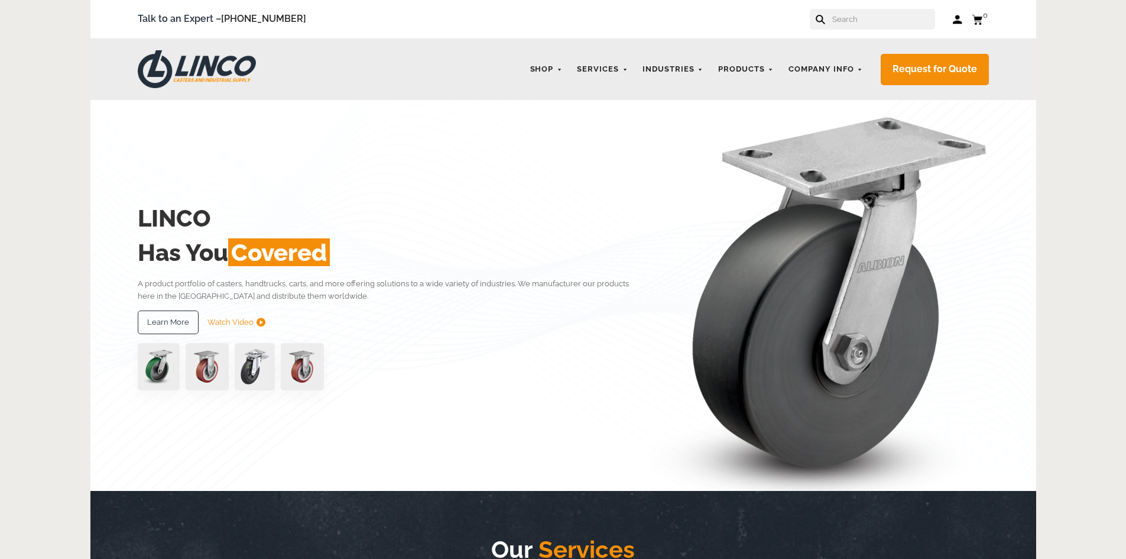  What do you see at coordinates (986, 15) in the screenshot?
I see `span: 0` at bounding box center [986, 15].